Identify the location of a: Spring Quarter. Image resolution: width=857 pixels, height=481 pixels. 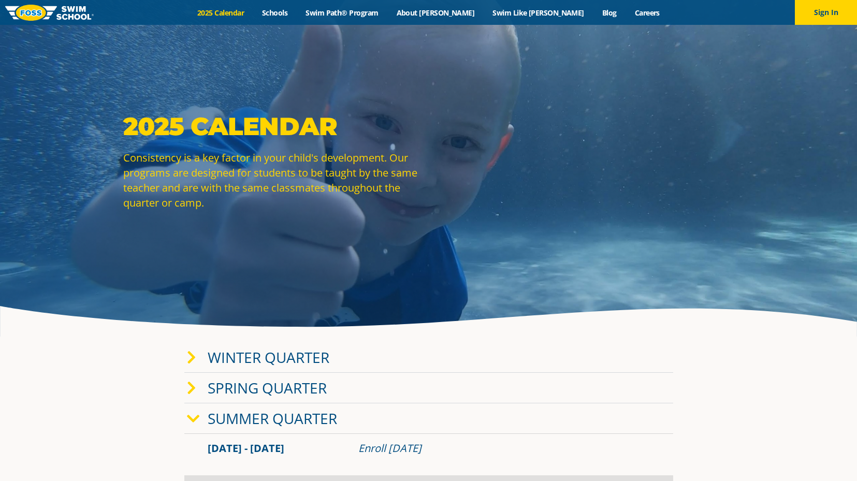
(267, 388).